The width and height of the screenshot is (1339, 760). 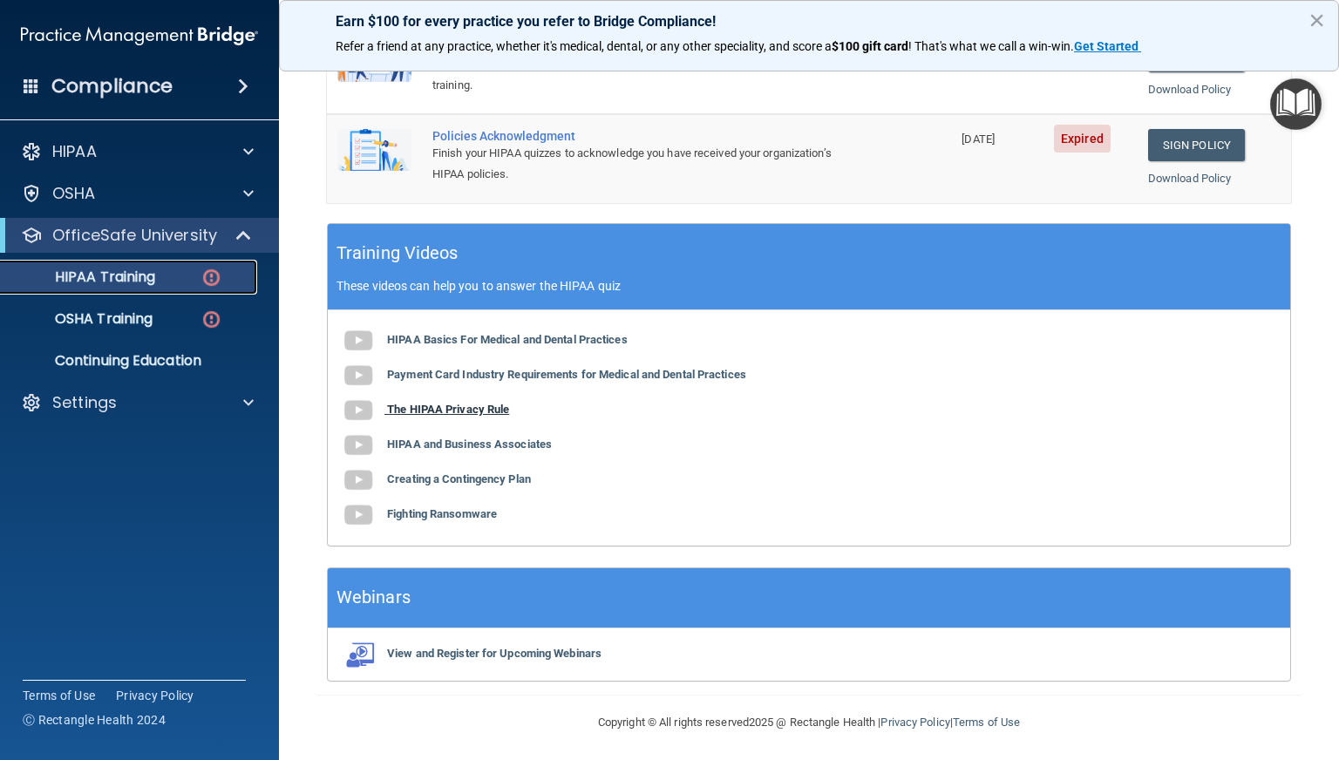 I want to click on button: Close, so click(x=1317, y=20).